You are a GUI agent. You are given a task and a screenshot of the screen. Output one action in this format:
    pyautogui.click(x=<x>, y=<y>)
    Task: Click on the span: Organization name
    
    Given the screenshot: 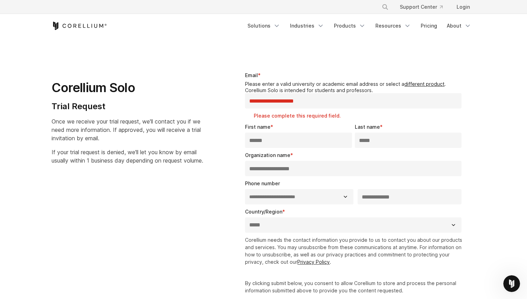 What is the action you would take?
    pyautogui.click(x=268, y=155)
    